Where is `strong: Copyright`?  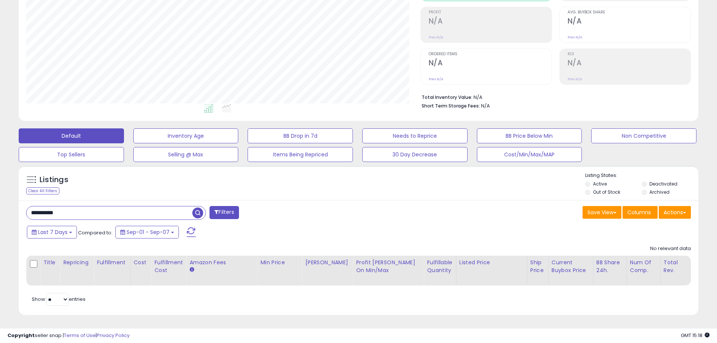 strong: Copyright is located at coordinates (21, 335).